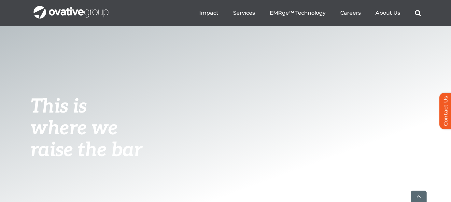  I want to click on a: OG_Full_horizontal_WHT, so click(71, 8).